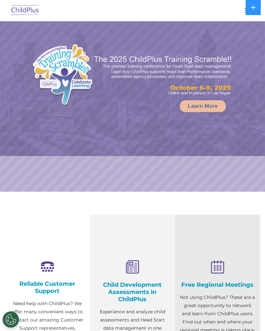 Image resolution: width=265 pixels, height=331 pixels. Describe the element at coordinates (203, 106) in the screenshot. I see `a: Learn More` at that location.